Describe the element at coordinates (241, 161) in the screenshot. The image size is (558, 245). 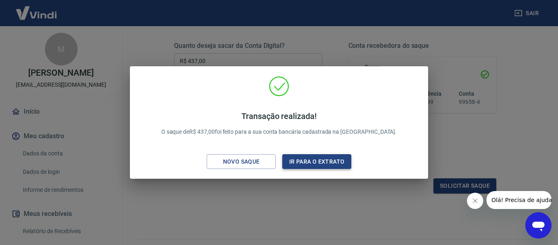
I see `button: Novo saque` at that location.